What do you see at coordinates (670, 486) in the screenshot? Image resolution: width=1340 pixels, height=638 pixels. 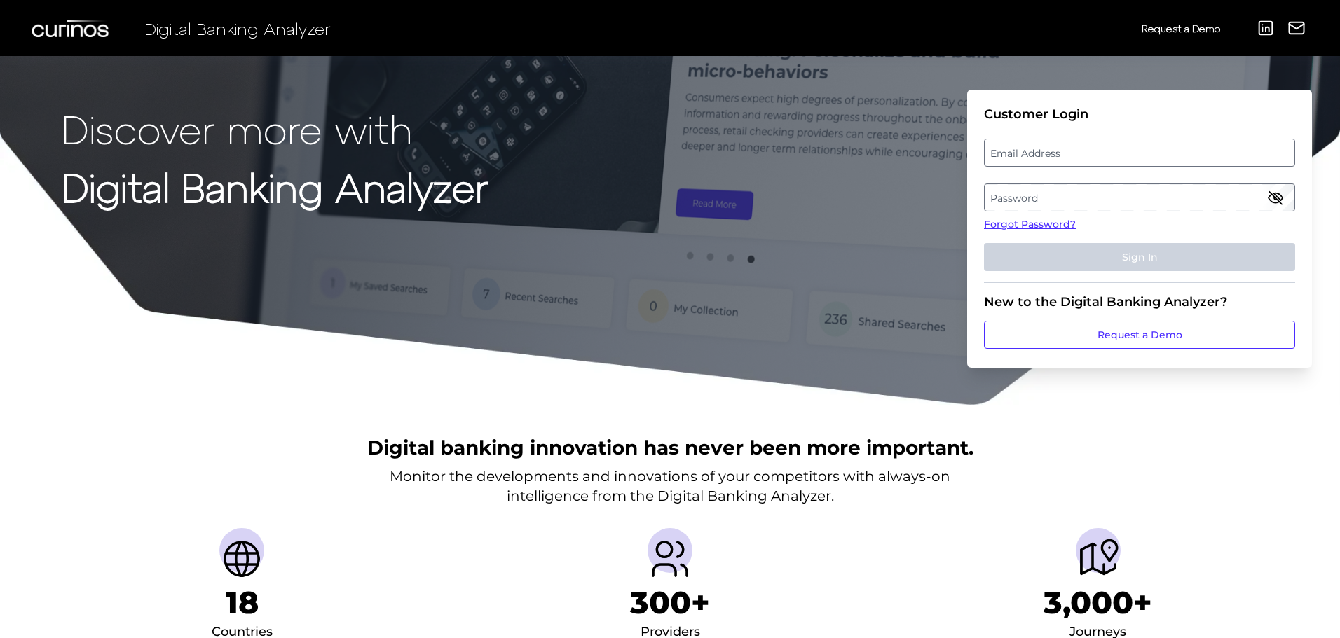 I see `p: Monitor the developments and innovations of your competitors with always-on intelligence from the...` at bounding box center [670, 486].